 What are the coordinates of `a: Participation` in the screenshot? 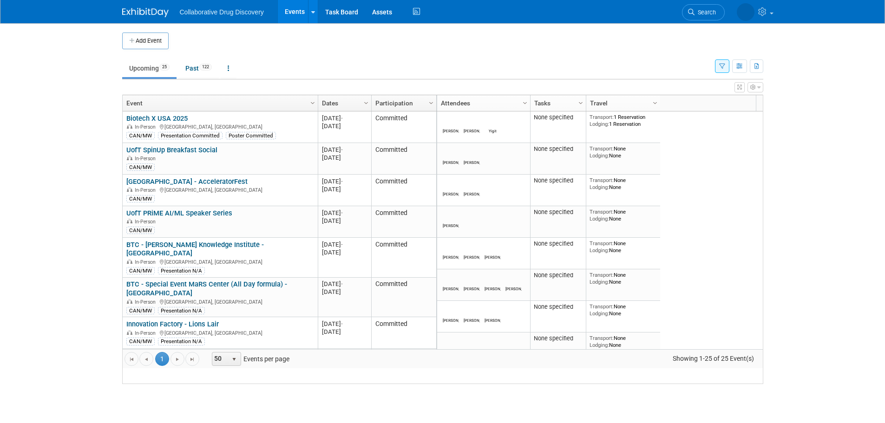 It's located at (403, 103).